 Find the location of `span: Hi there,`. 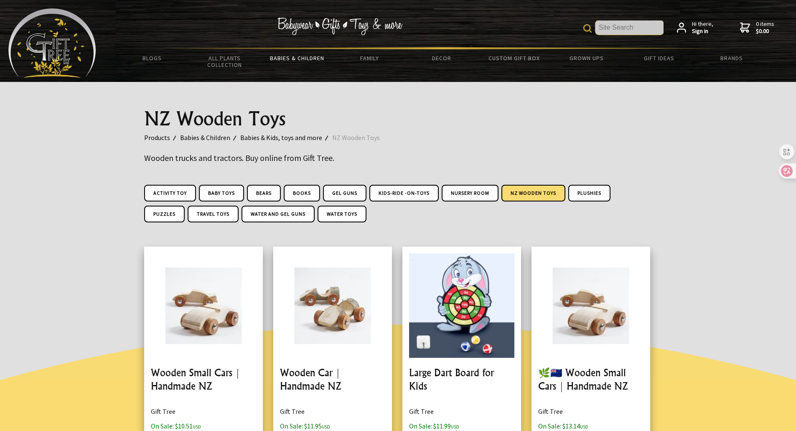

span: Hi there, is located at coordinates (703, 28).